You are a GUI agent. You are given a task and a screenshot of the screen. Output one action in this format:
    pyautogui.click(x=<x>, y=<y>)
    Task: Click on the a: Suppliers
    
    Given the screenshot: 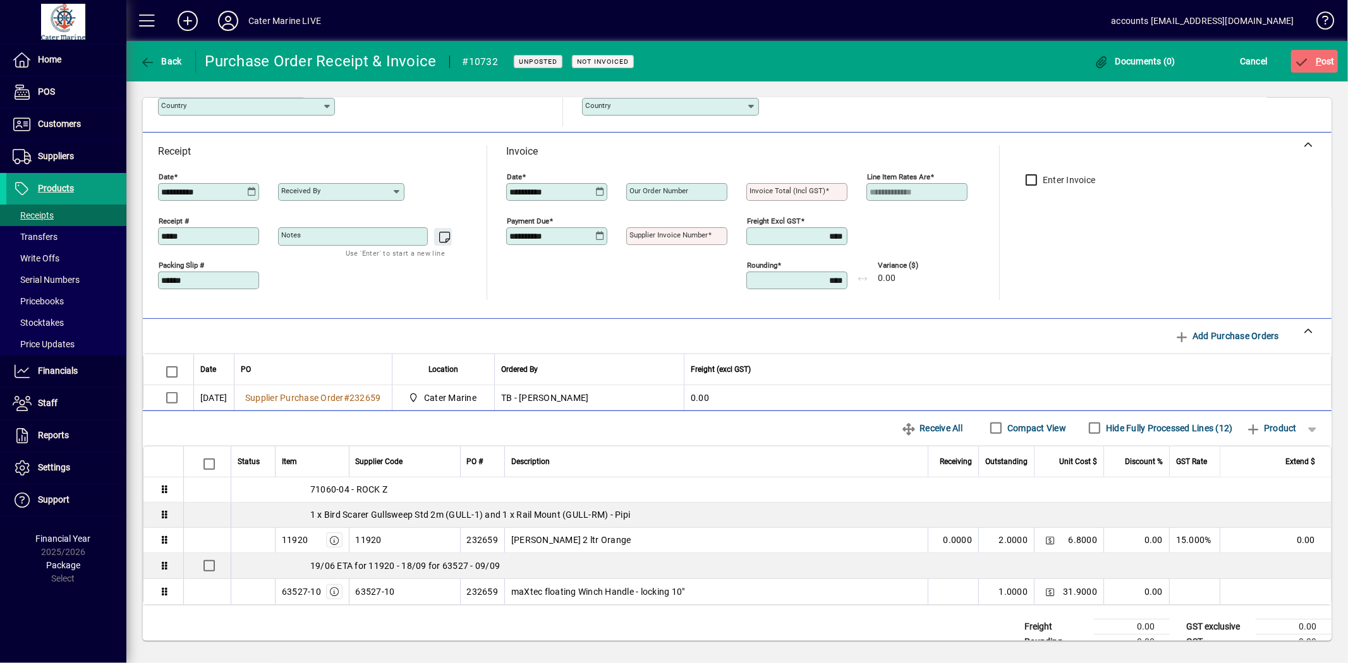 What is the action you would take?
    pyautogui.click(x=66, y=157)
    